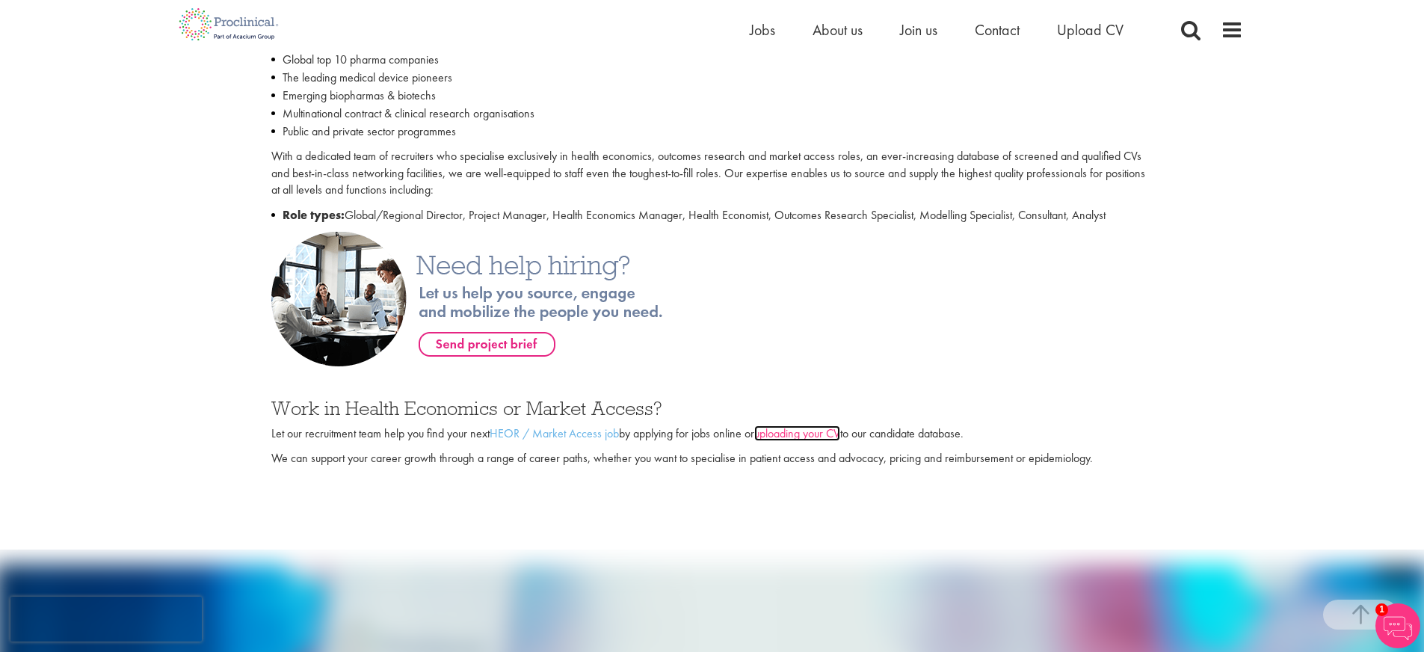 This screenshot has width=1424, height=652. I want to click on span: Jobs, so click(763, 30).